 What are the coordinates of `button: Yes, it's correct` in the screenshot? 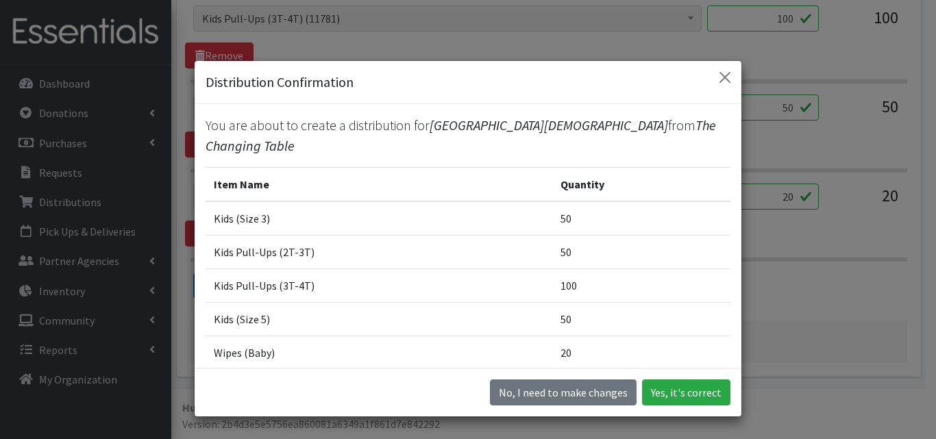 It's located at (686, 393).